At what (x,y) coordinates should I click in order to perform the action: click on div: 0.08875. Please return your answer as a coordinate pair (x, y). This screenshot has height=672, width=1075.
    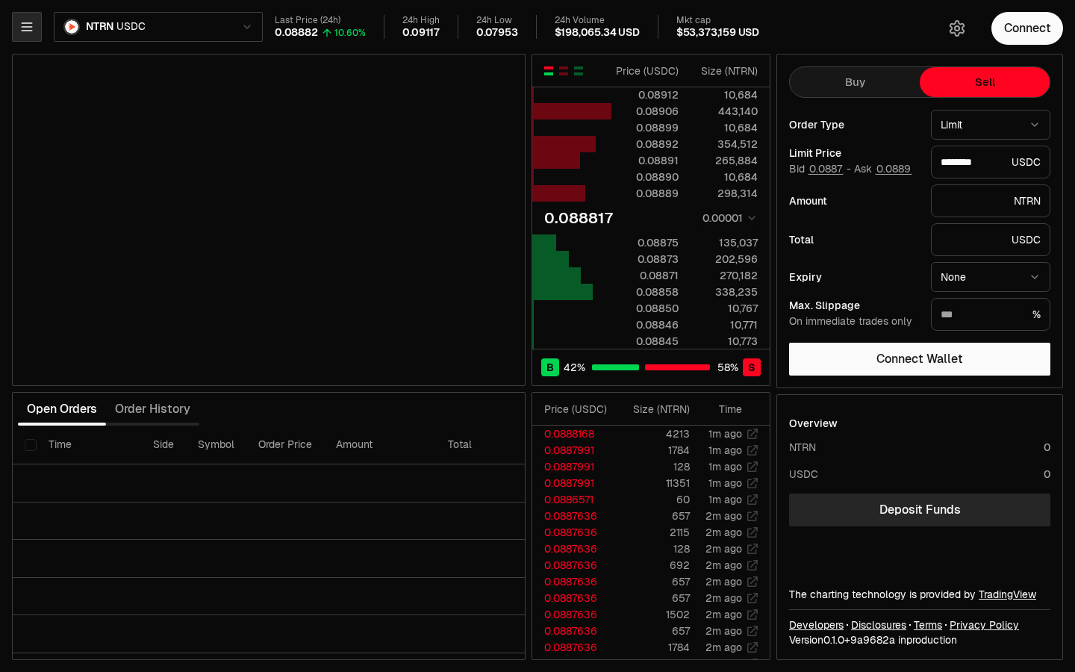
    Looking at the image, I should click on (645, 243).